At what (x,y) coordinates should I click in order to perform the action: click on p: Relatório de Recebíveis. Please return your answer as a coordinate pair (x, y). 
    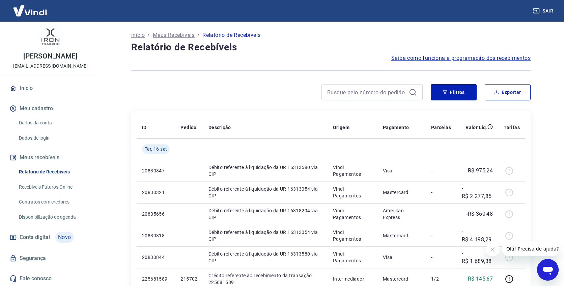
    Looking at the image, I should click on (232, 35).